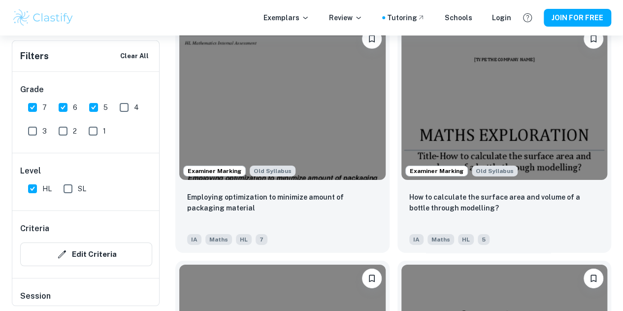 The height and width of the screenshot is (311, 623). I want to click on img: Maths IA example thumbnail: Employing optimization to minimize amoun, so click(282, 102).